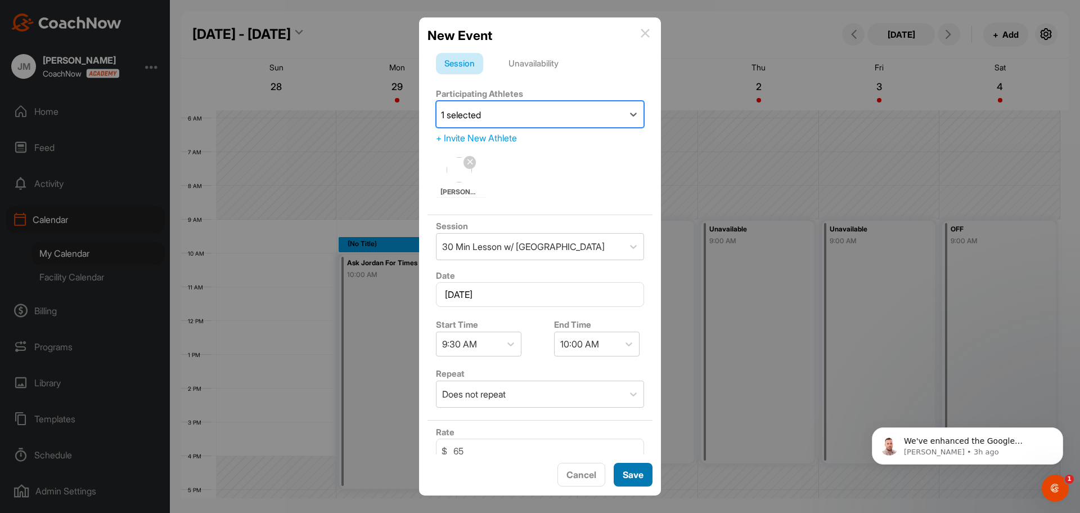 This screenshot has height=513, width=1080. I want to click on div: message notification from Alex, 3h ago. We've enhanced the Google Calendar integration for a more..., so click(113, 42).